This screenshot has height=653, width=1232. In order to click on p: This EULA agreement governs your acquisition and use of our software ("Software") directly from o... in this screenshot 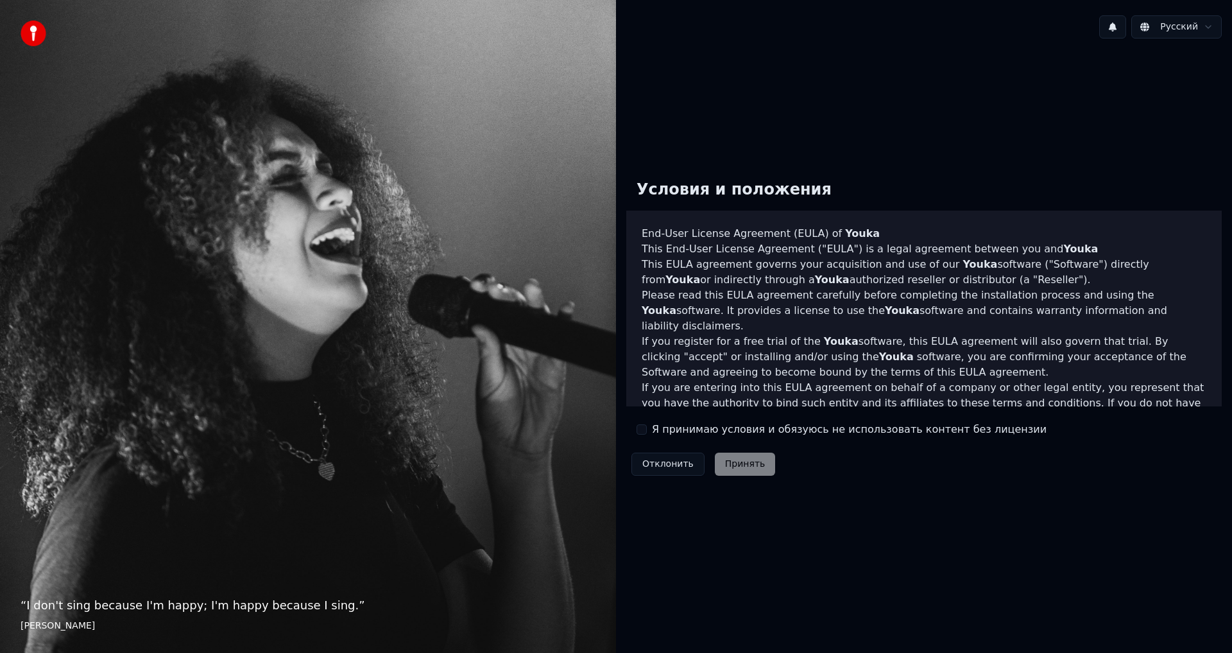, I will do `click(924, 272)`.